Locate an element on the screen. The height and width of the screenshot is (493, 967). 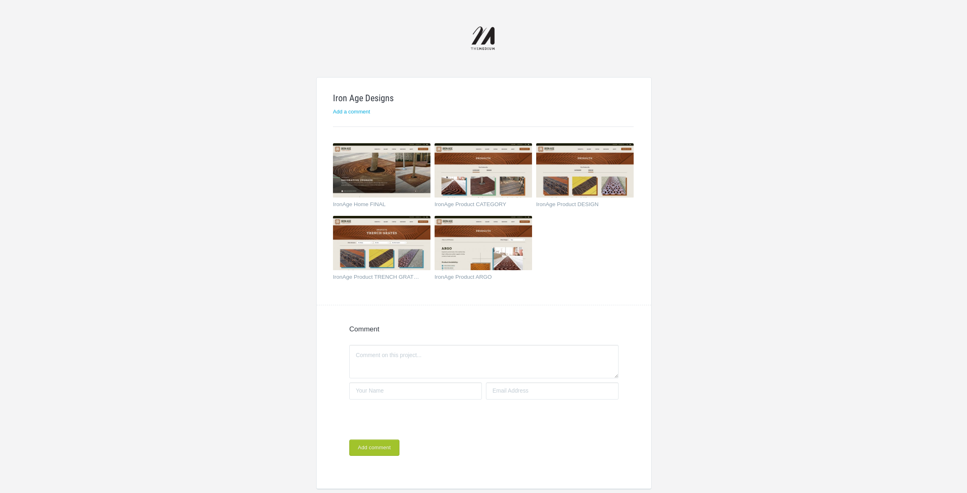
h4: Comment is located at coordinates (484, 329).